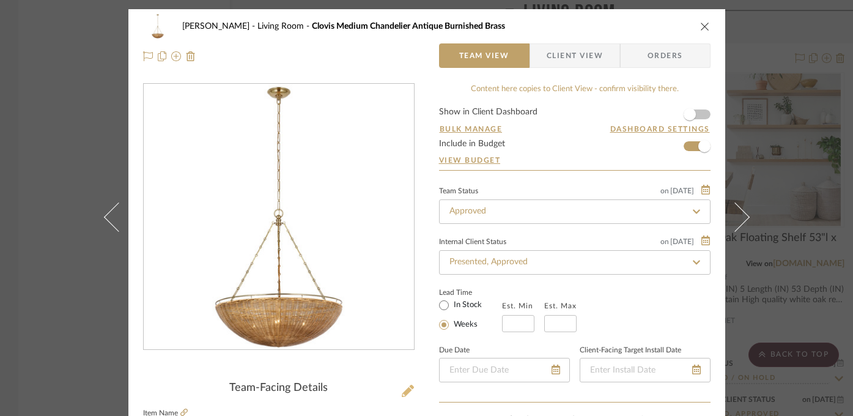  I want to click on input: Enter Install Date, so click(645, 370).